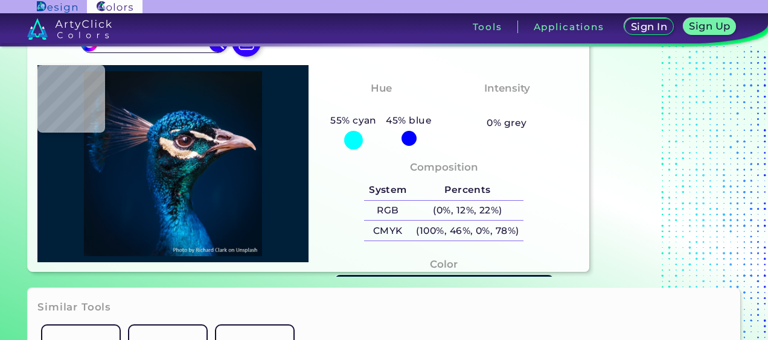  I want to click on h4: Hue, so click(381, 88).